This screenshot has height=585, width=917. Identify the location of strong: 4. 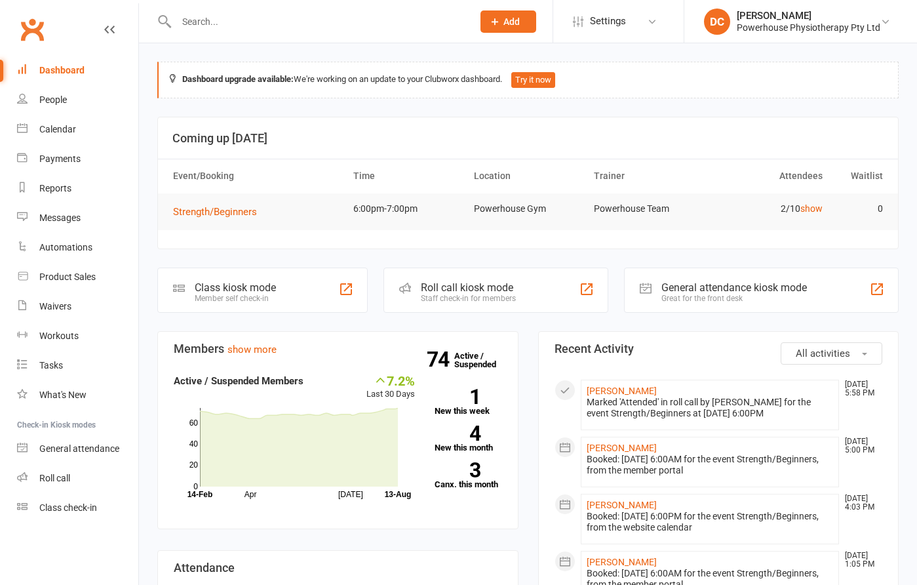
(458, 433).